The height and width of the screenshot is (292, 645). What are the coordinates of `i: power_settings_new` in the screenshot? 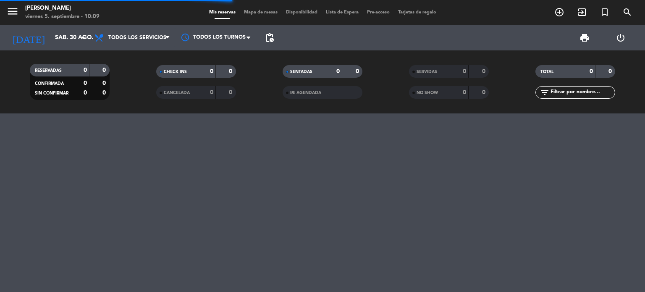 It's located at (621, 38).